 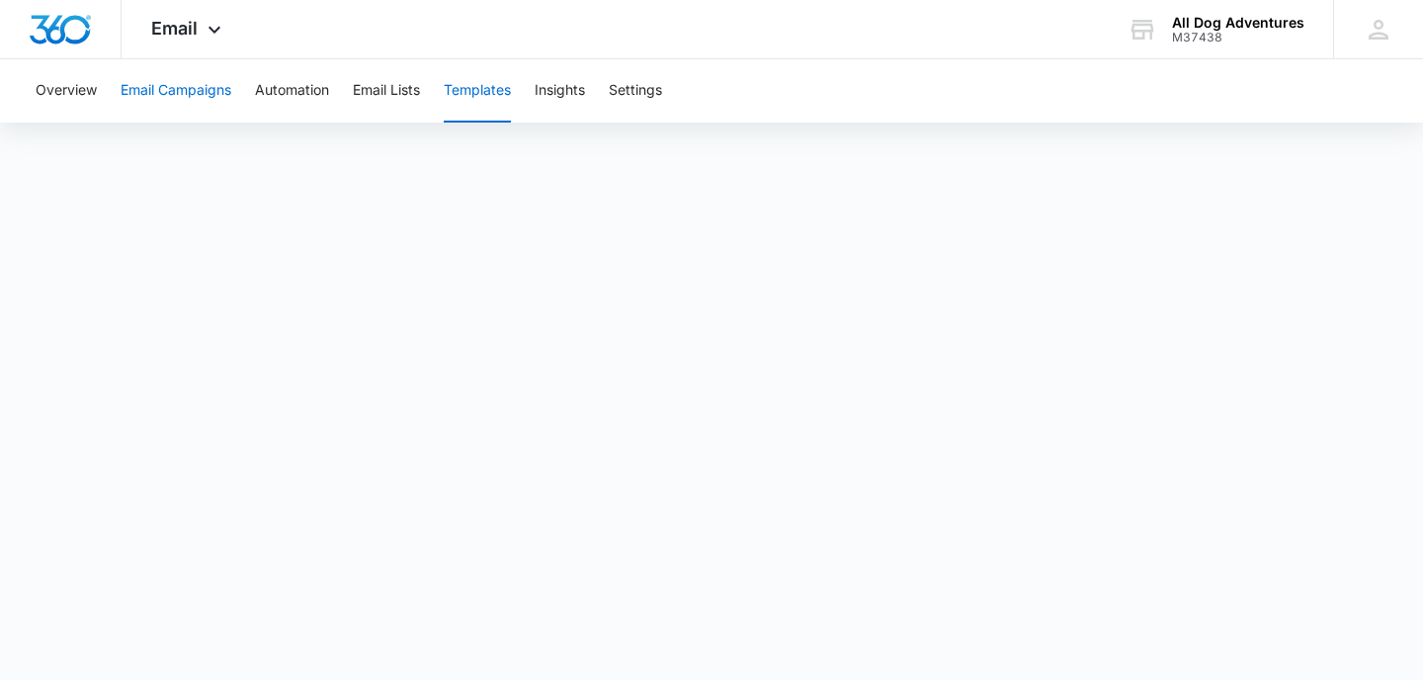 What do you see at coordinates (477, 91) in the screenshot?
I see `button: Templates` at bounding box center [477, 91].